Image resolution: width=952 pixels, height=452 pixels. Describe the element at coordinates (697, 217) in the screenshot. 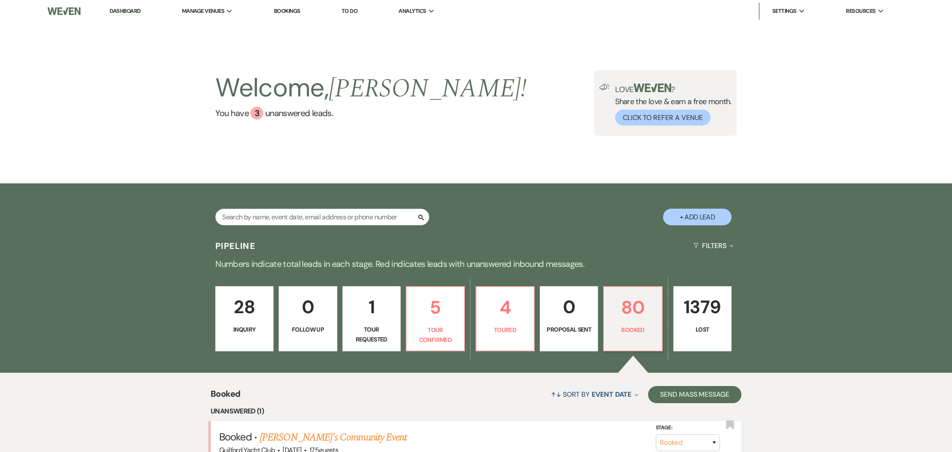

I see `button: + Add Lead` at that location.